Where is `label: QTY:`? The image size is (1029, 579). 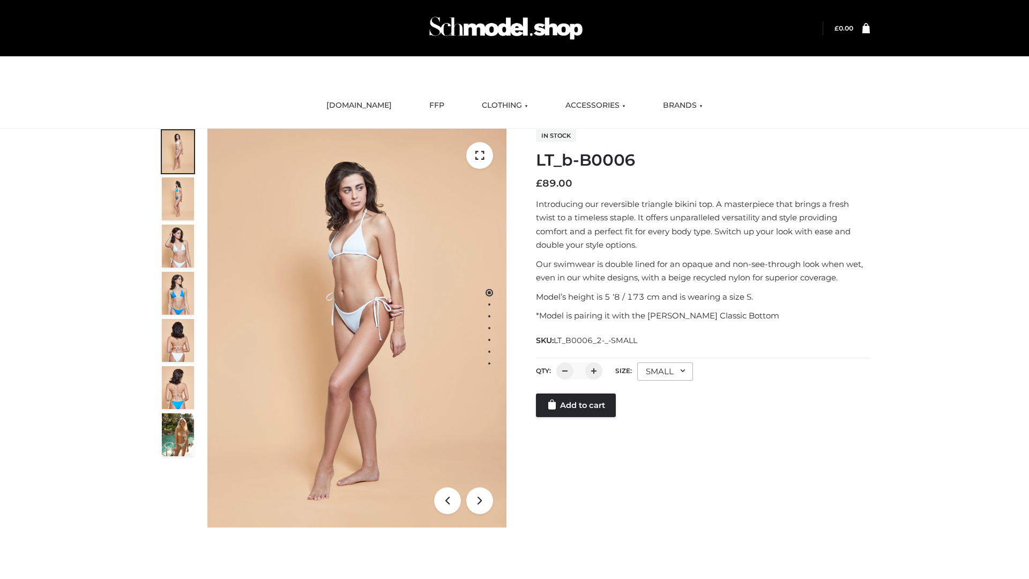 label: QTY: is located at coordinates (543, 370).